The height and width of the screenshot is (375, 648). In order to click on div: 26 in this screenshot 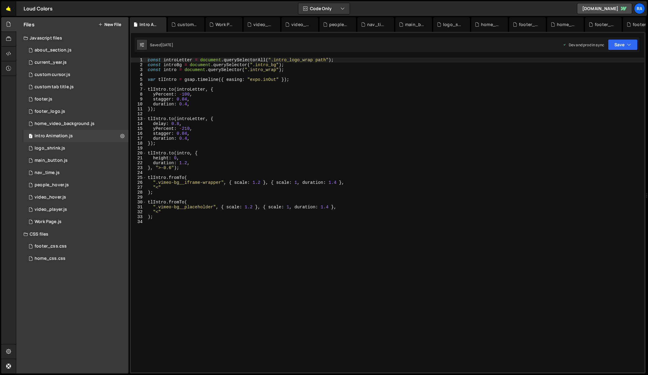, I will do `click(139, 182)`.